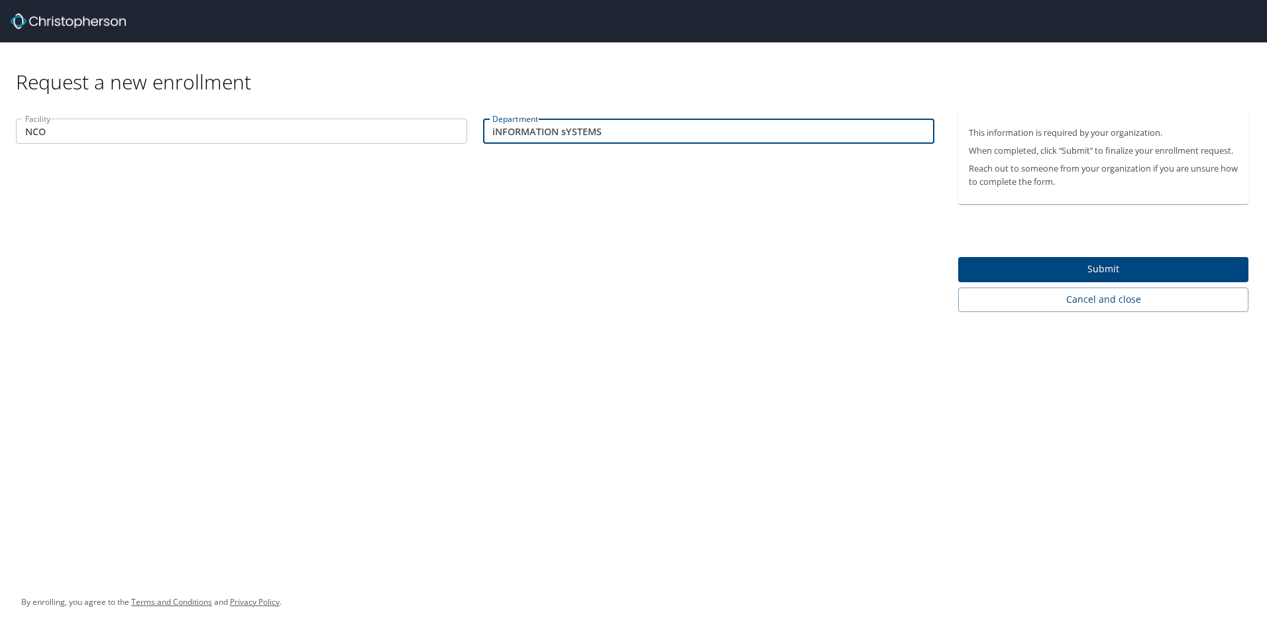  Describe the element at coordinates (255, 602) in the screenshot. I see `a: Privacy Policy` at that location.